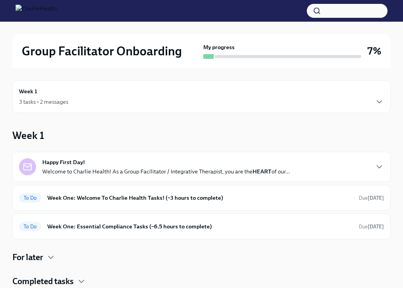  I want to click on strong: HEART, so click(262, 172).